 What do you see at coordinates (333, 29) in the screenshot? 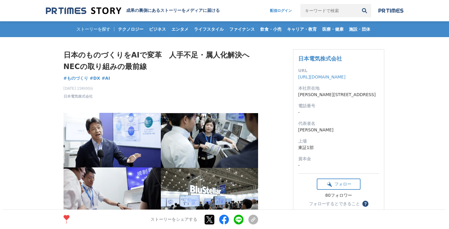
I see `a: 医療・健康` at bounding box center [333, 29].